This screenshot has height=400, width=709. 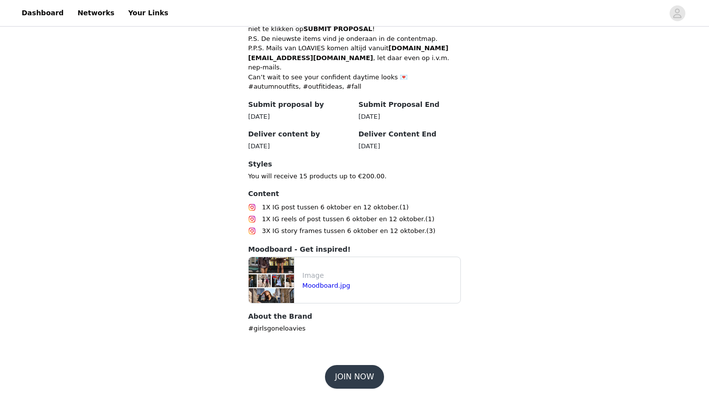 I want to click on h4: Deliver Content End, so click(x=410, y=134).